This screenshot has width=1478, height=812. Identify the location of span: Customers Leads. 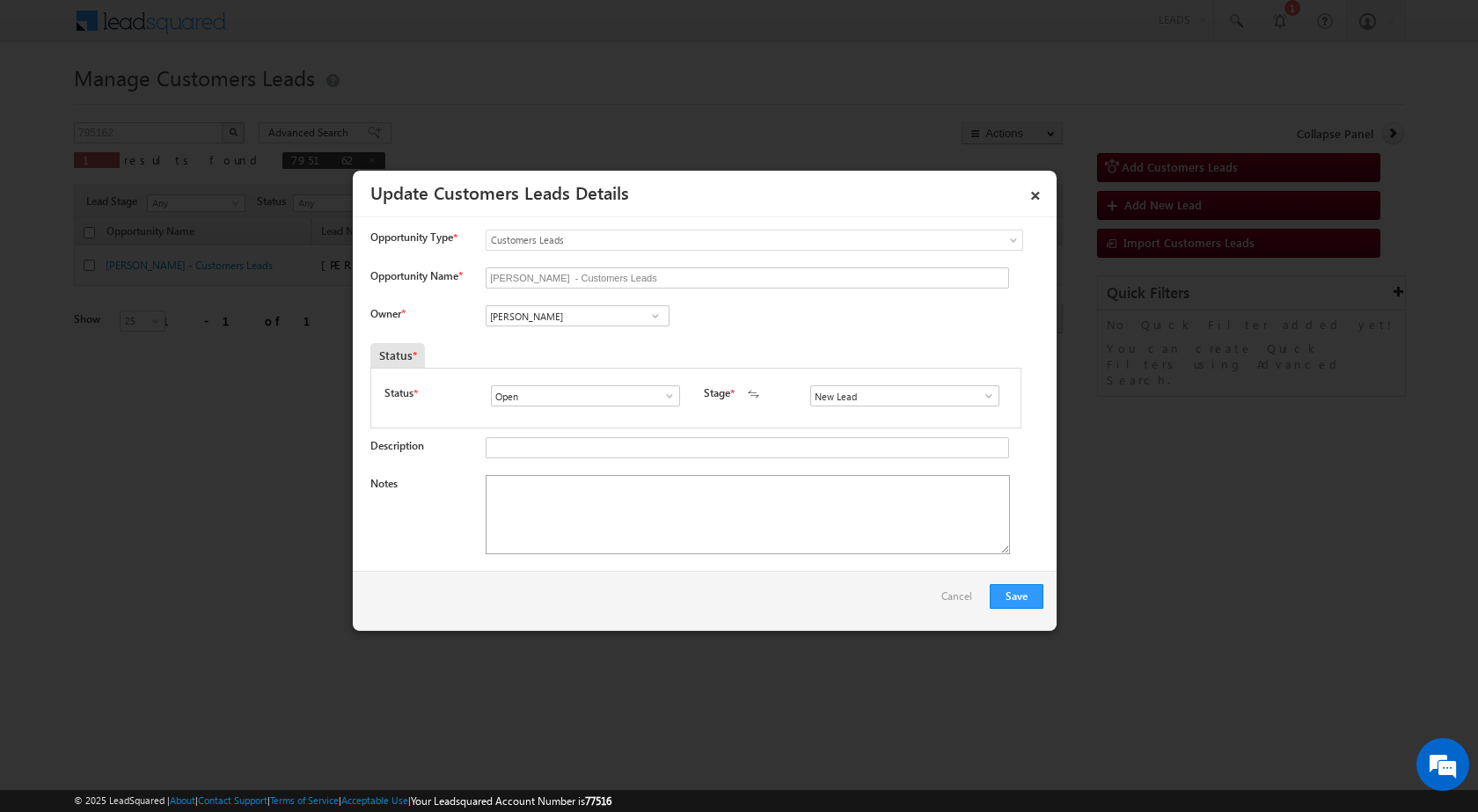
(719, 240).